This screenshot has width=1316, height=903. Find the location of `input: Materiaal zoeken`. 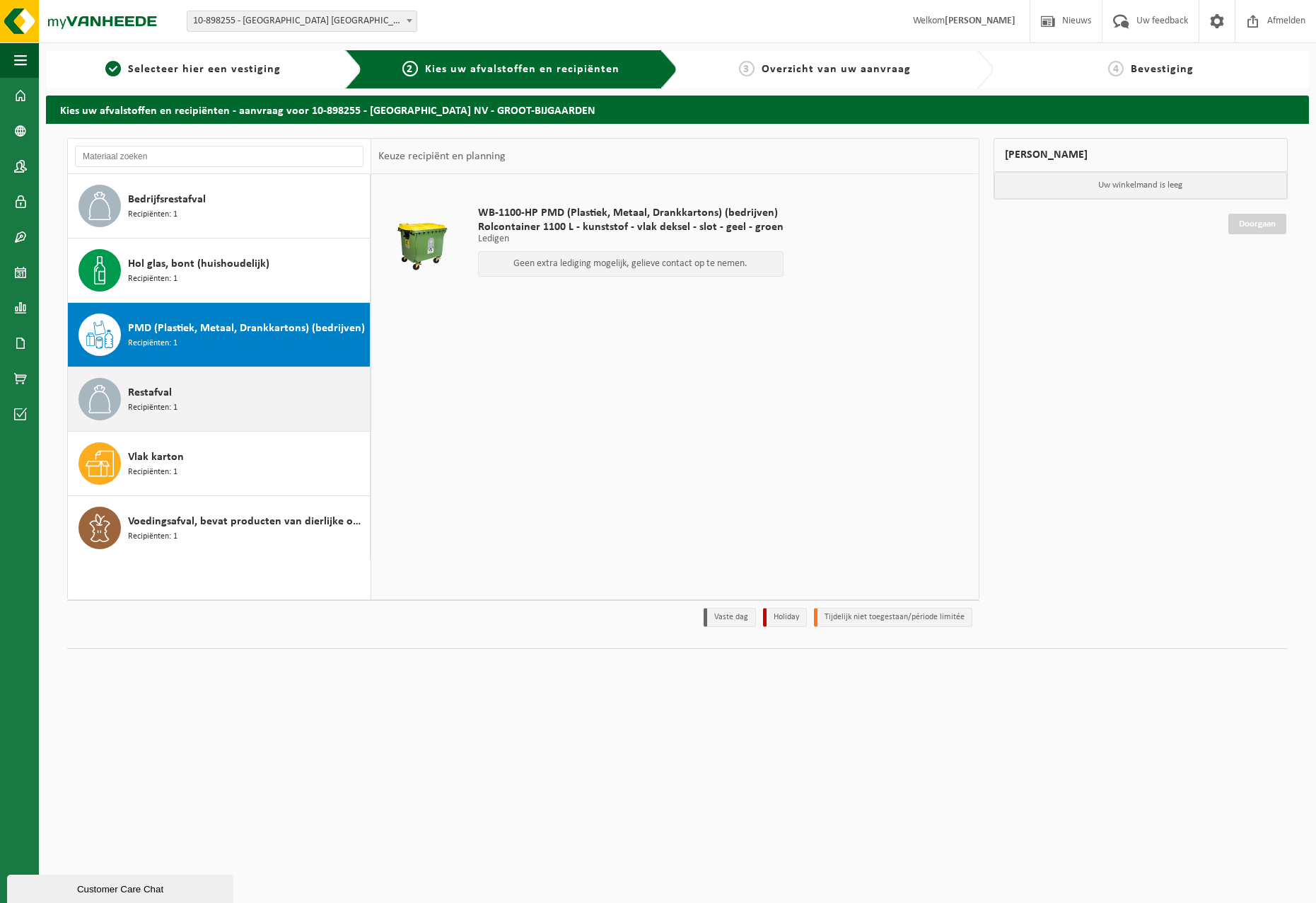

input: Materiaal zoeken is located at coordinates (220, 157).